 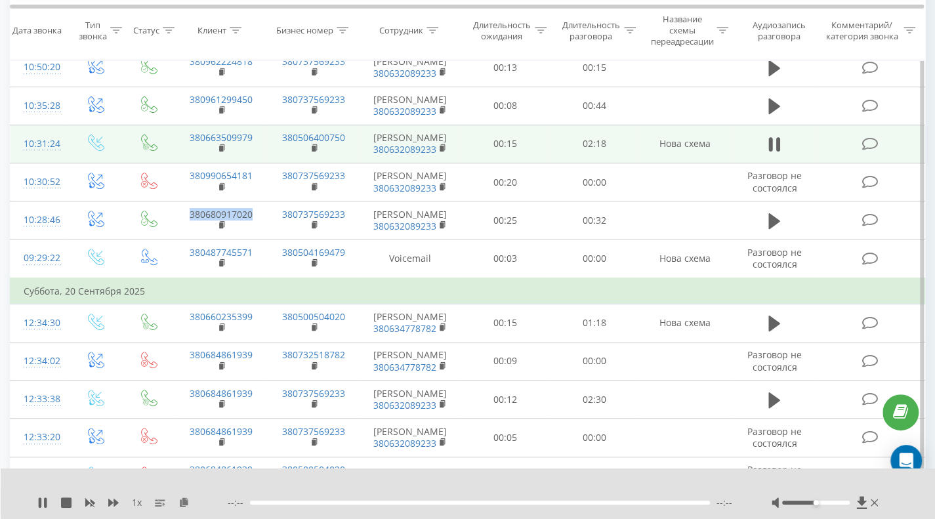 I want to click on a: 380732518782, so click(x=314, y=354).